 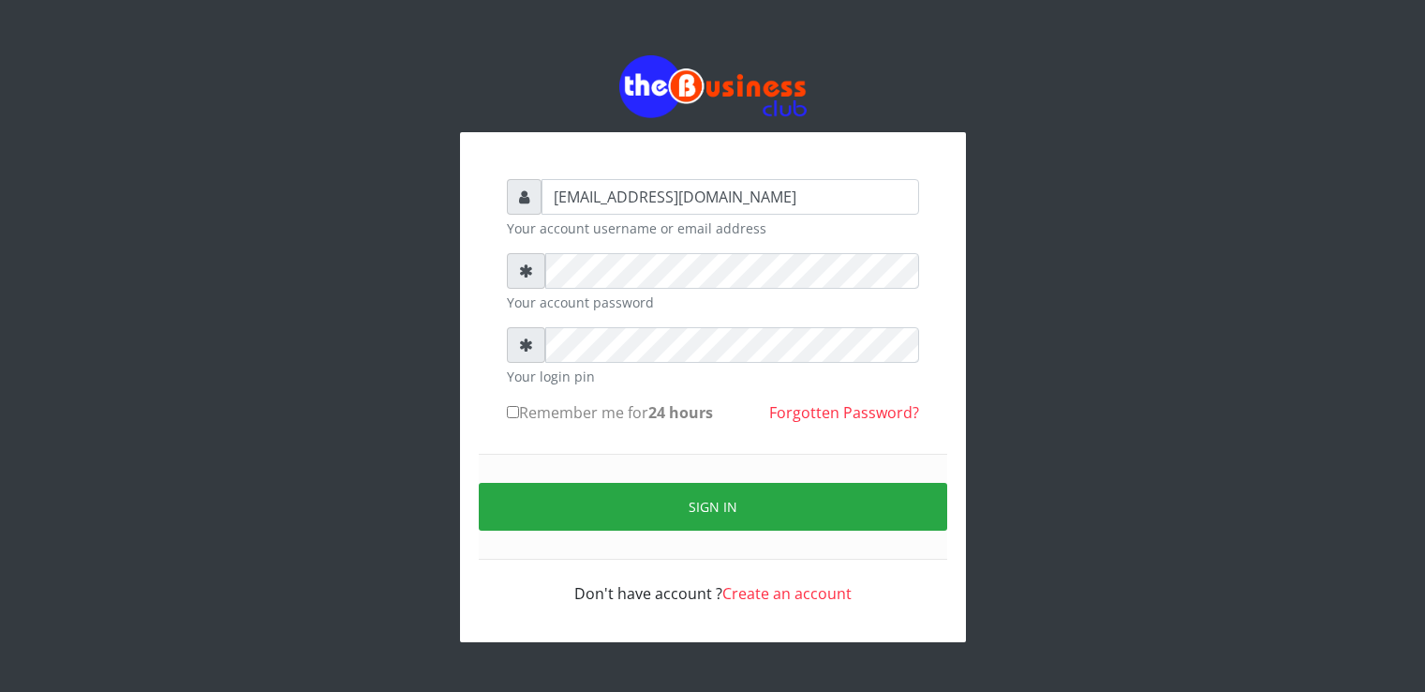 I want to click on label: Remember me for, so click(x=610, y=412).